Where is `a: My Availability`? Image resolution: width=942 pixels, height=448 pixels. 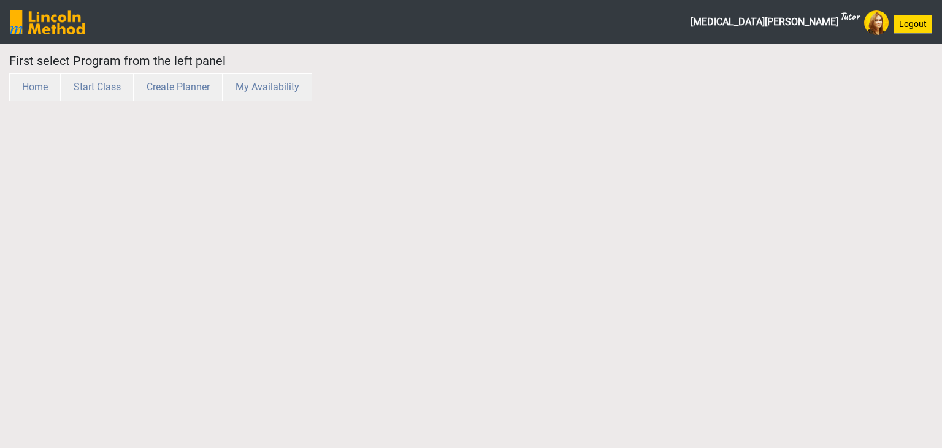 a: My Availability is located at coordinates (267, 86).